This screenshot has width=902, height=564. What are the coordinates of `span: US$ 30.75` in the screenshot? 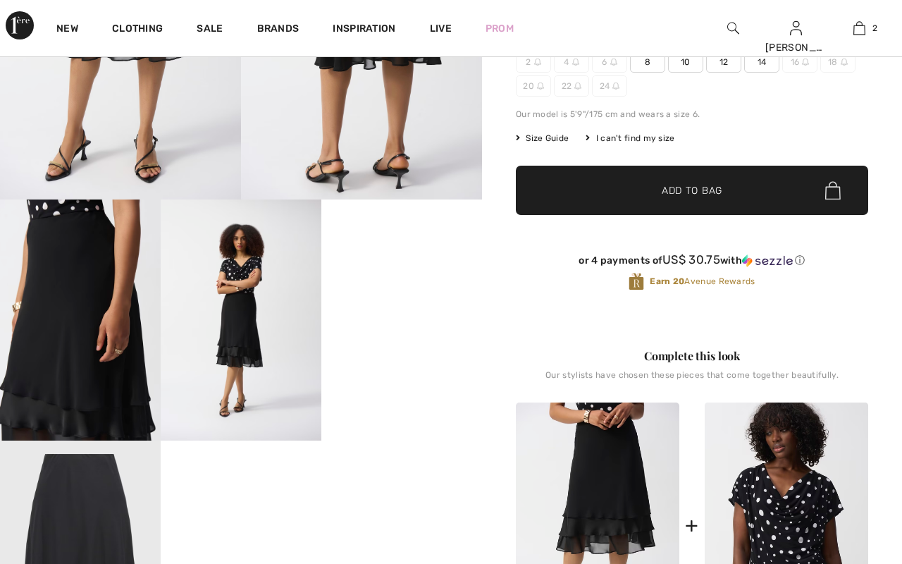 It's located at (692, 259).